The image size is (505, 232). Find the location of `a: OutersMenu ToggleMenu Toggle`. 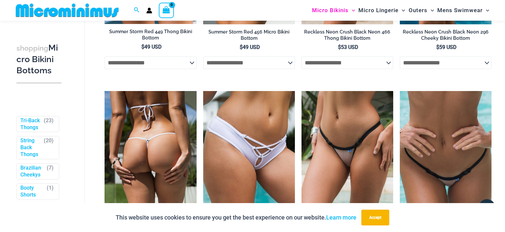

a: OutersMenu ToggleMenu Toggle is located at coordinates (421, 10).